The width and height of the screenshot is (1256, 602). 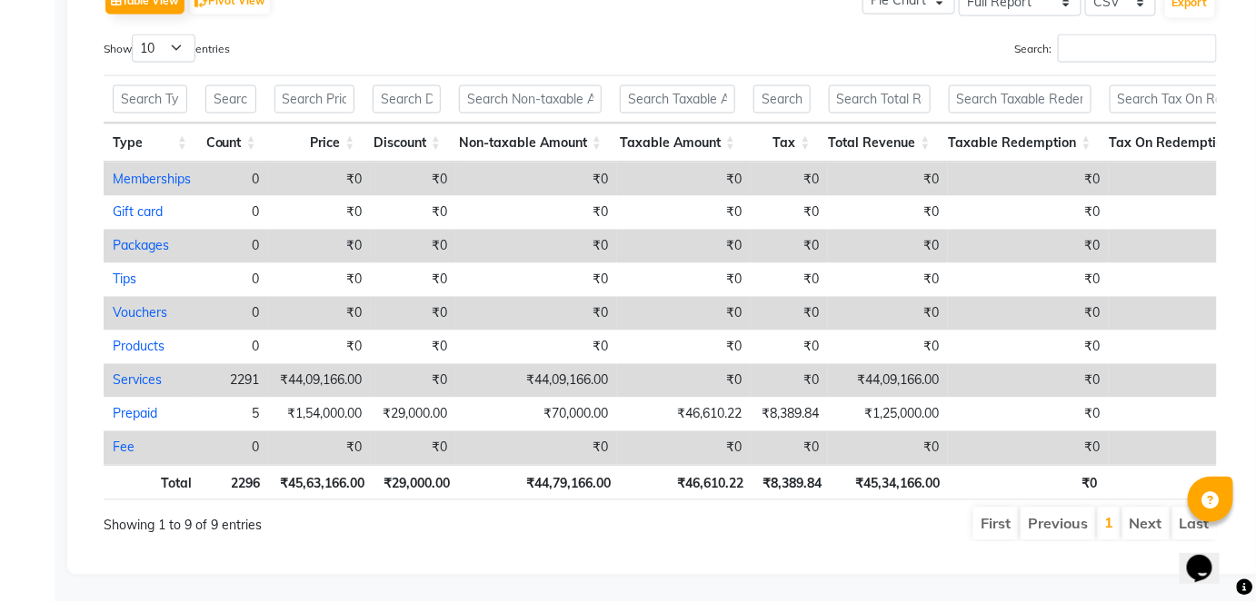 What do you see at coordinates (406, 143) in the screenshot?
I see `th: Discount: activate to sort column ascending` at bounding box center [406, 143].